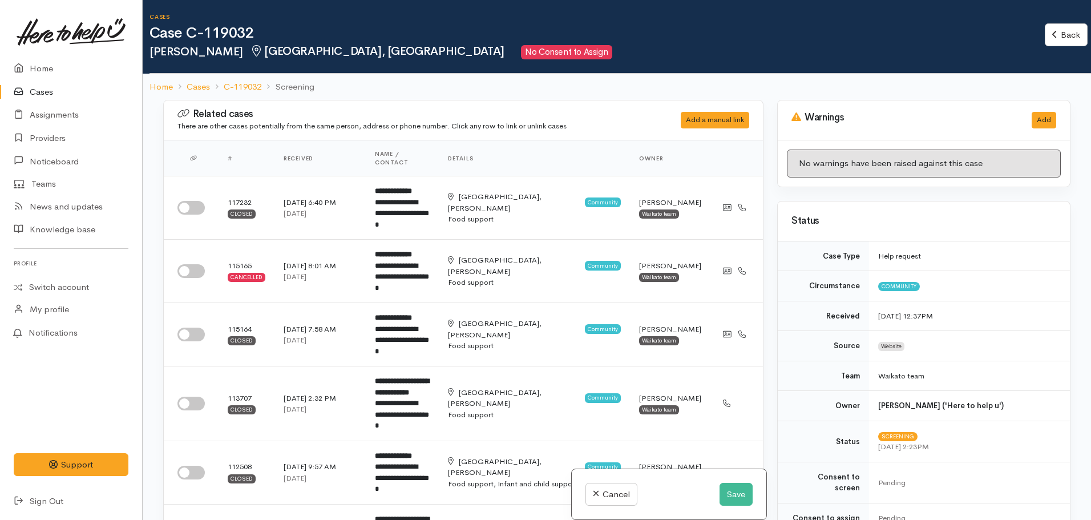  I want to click on button: Support, so click(71, 464).